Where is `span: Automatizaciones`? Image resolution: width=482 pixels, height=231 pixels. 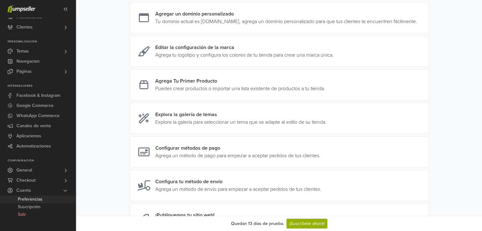 span: Automatizaciones is located at coordinates (34, 146).